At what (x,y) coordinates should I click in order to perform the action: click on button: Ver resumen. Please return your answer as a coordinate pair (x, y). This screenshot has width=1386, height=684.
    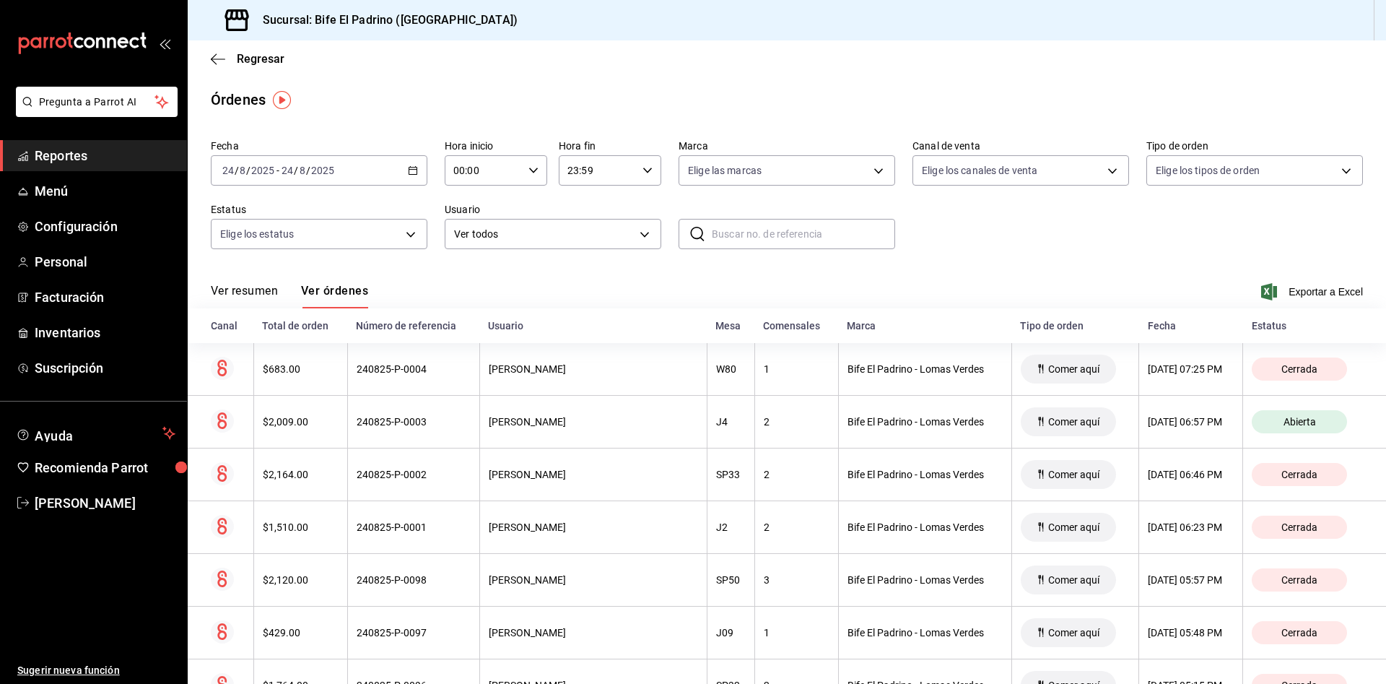
    Looking at the image, I should click on (244, 296).